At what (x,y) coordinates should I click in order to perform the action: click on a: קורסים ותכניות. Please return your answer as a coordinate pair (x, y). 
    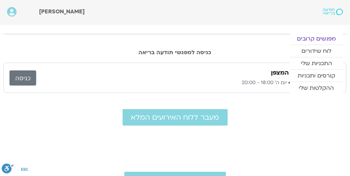
    Looking at the image, I should click on (316, 76).